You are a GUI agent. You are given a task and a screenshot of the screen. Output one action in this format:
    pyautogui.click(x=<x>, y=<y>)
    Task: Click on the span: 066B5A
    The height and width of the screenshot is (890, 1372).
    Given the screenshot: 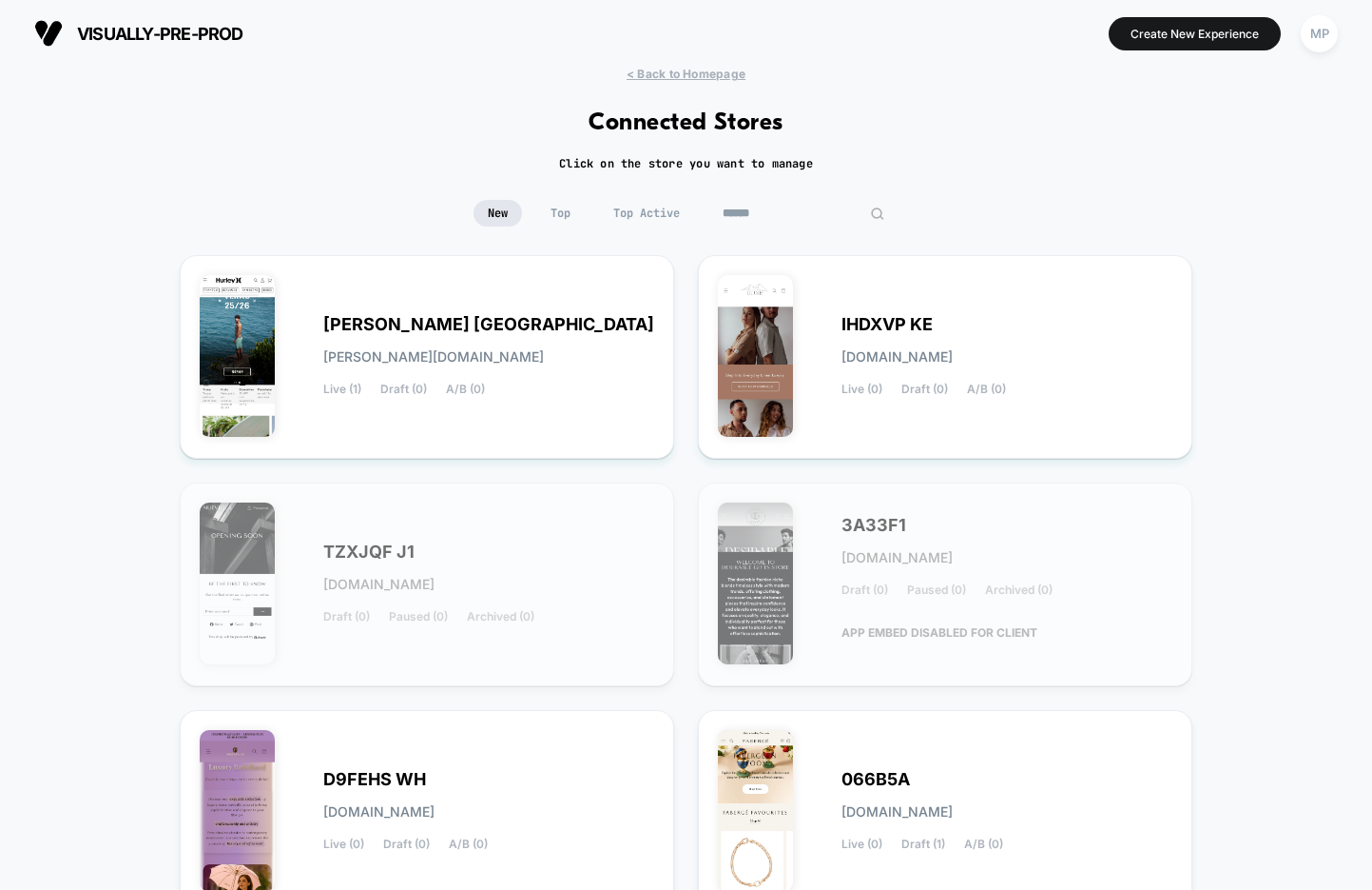 What is the action you would take?
    pyautogui.click(x=876, y=780)
    